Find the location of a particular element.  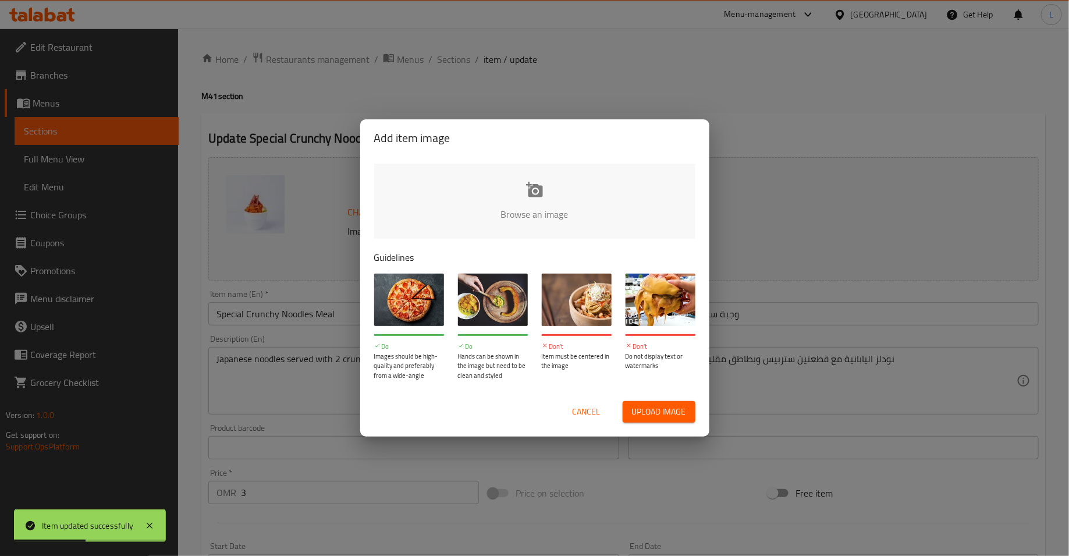

p: Hands can be shown in the image but need to be clean and styled is located at coordinates (493, 366).